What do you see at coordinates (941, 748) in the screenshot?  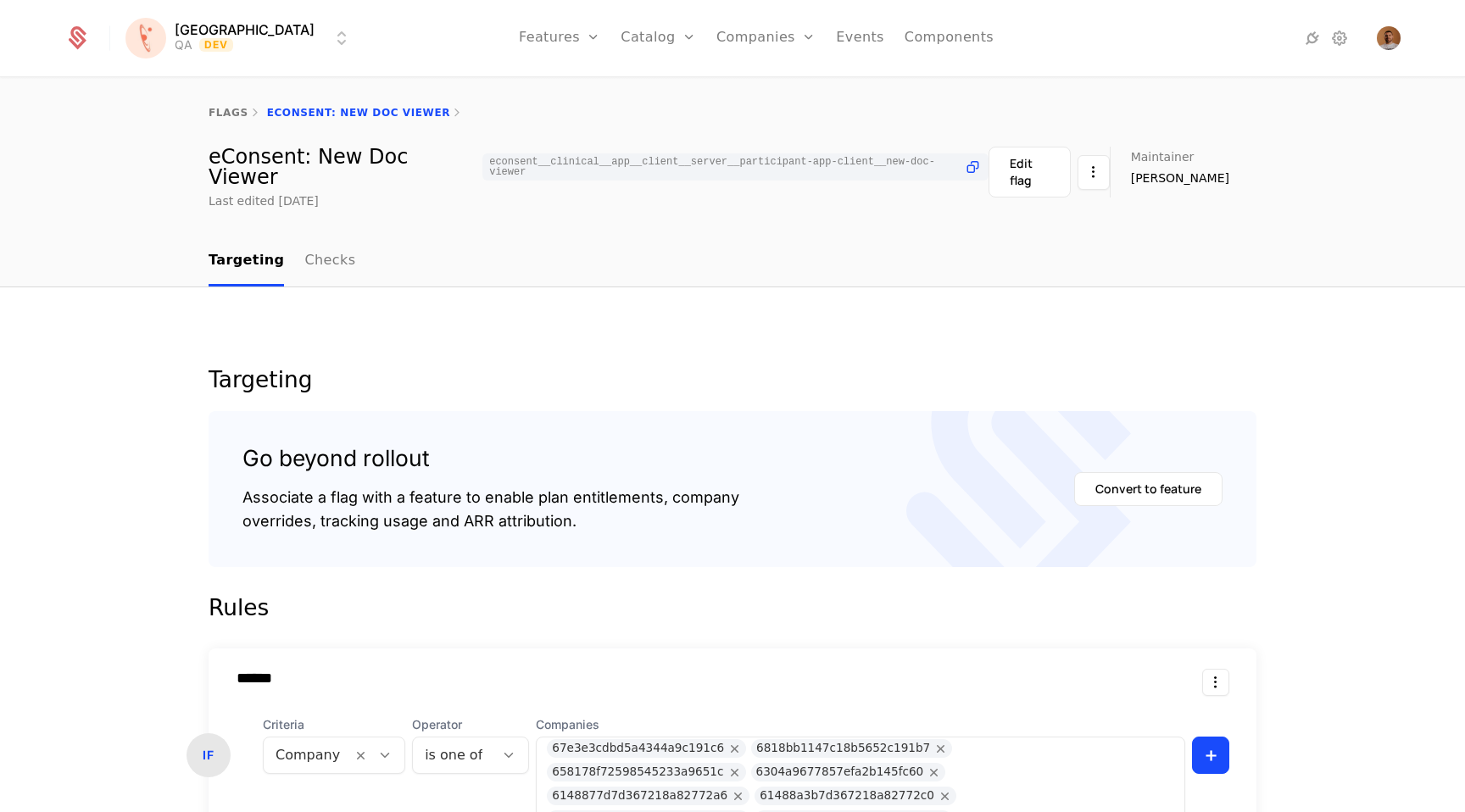 I see `div: Remove 6818bb1147c18b5652c191b7` at bounding box center [941, 748].